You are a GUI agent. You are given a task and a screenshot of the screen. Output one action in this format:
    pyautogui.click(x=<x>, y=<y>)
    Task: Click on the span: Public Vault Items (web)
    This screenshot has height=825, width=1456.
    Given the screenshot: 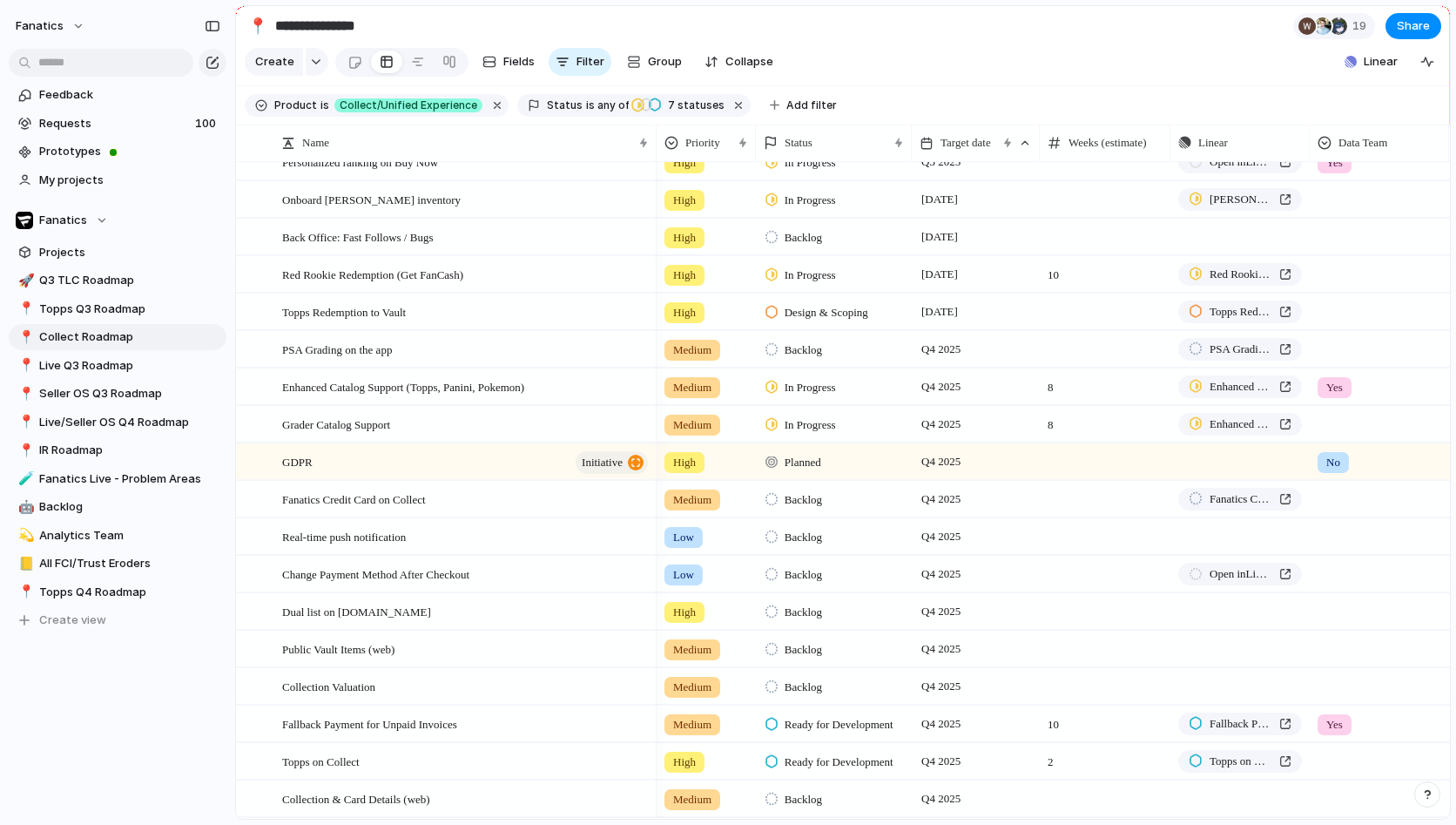 What is the action you would take?
    pyautogui.click(x=338, y=648)
    